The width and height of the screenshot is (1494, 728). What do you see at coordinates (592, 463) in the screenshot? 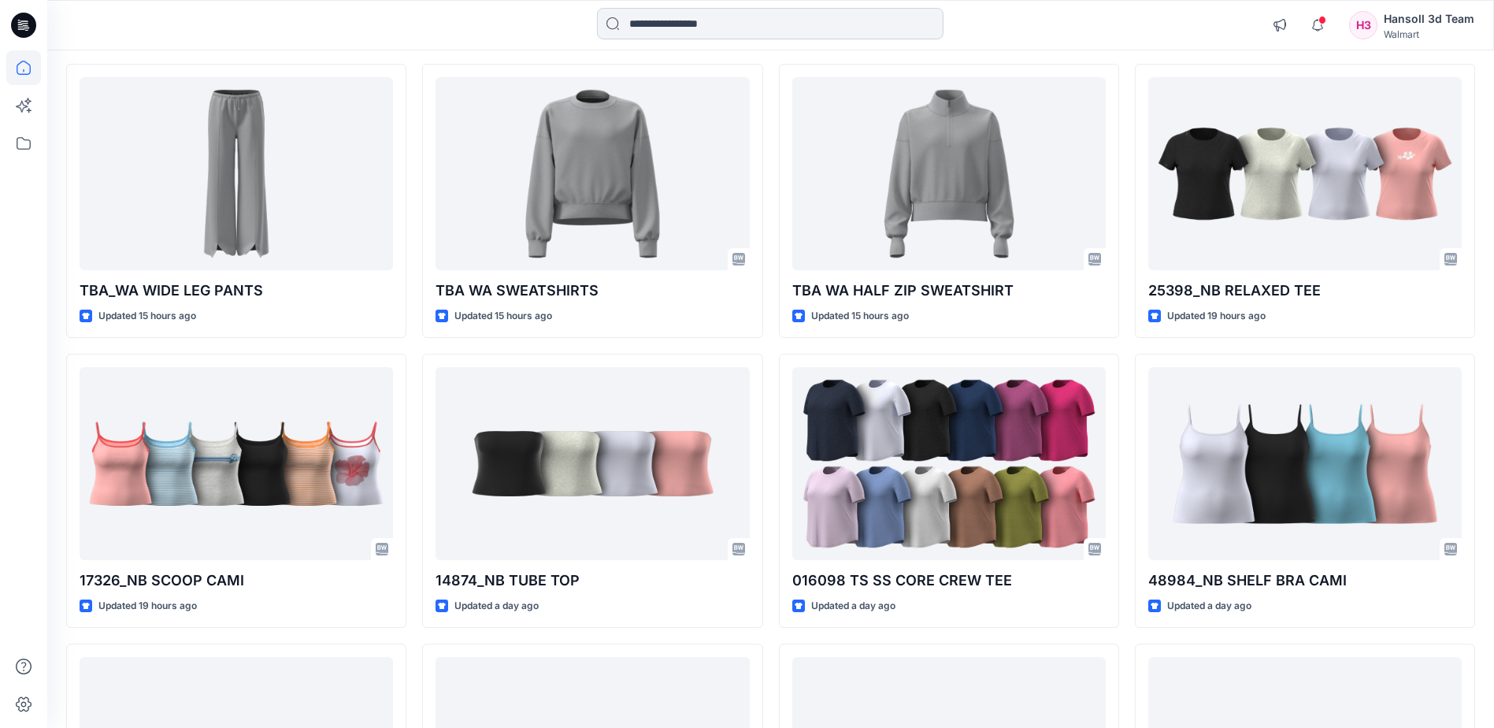
I see `a: 14874_NB TUBE TOP` at bounding box center [592, 463].